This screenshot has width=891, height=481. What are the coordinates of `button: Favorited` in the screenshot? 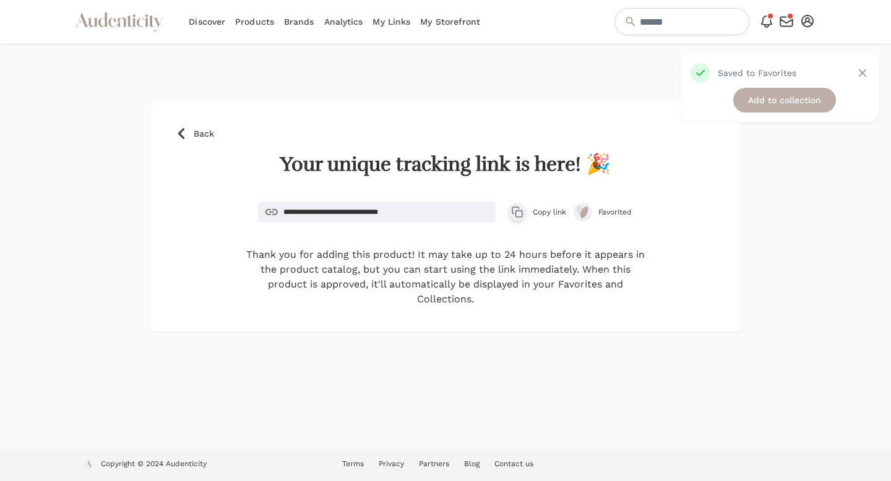 It's located at (603, 212).